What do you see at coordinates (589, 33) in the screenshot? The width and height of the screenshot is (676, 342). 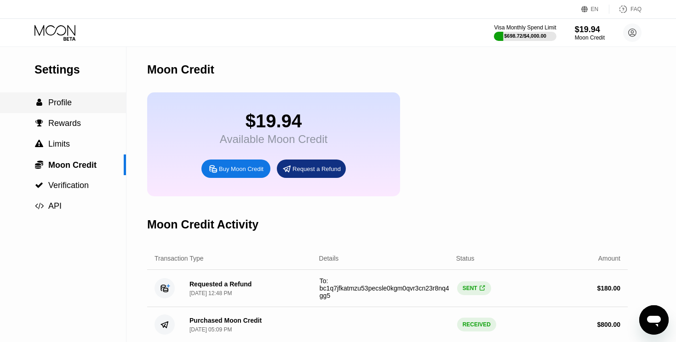 I see `div: $19.94Moon Credit` at bounding box center [589, 33].